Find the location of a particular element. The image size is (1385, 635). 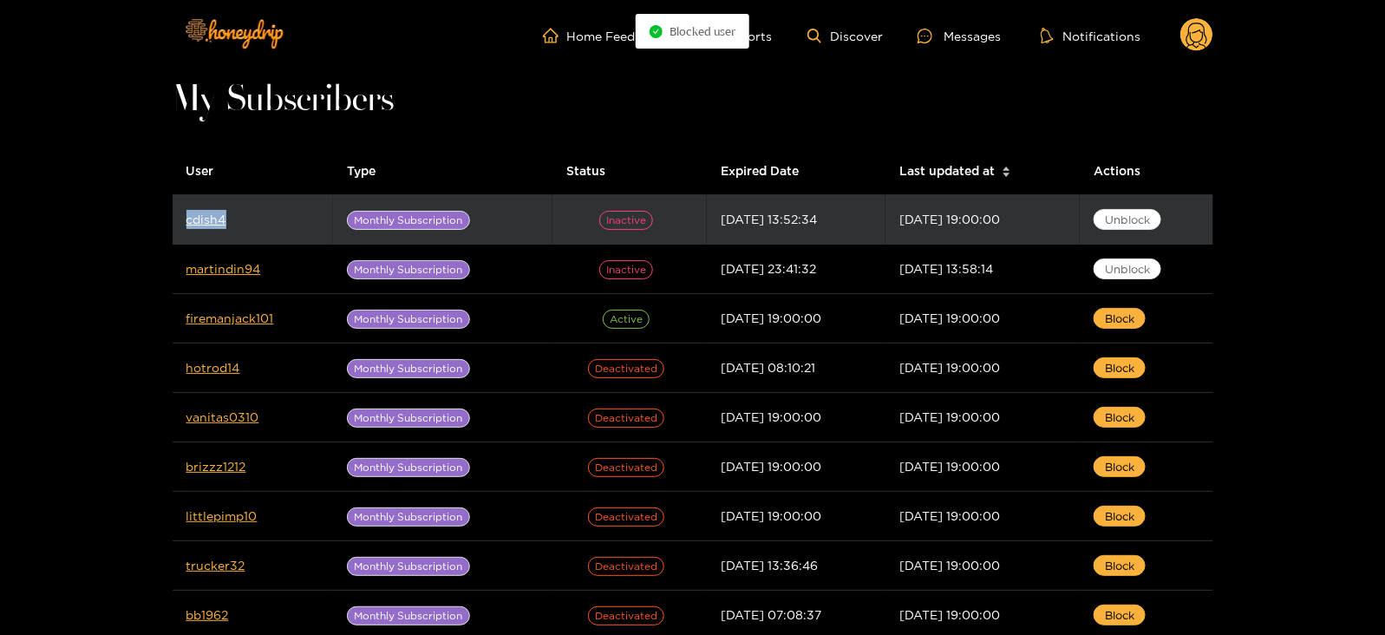

th: Status is located at coordinates (630, 171).